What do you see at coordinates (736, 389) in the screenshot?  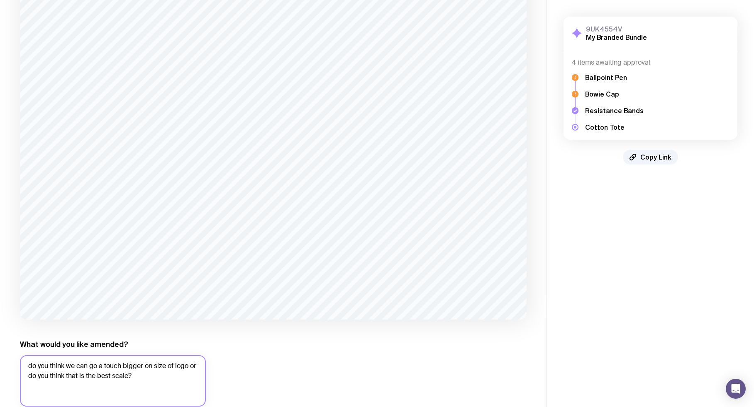 I see `div: Open Intercom Messenger` at bounding box center [736, 389].